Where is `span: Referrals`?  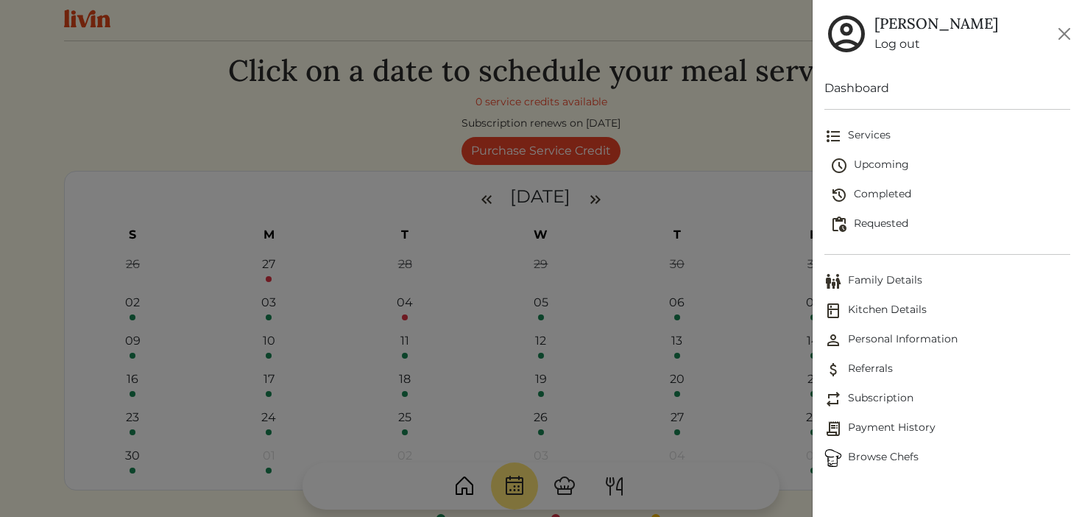
span: Referrals is located at coordinates (947, 369).